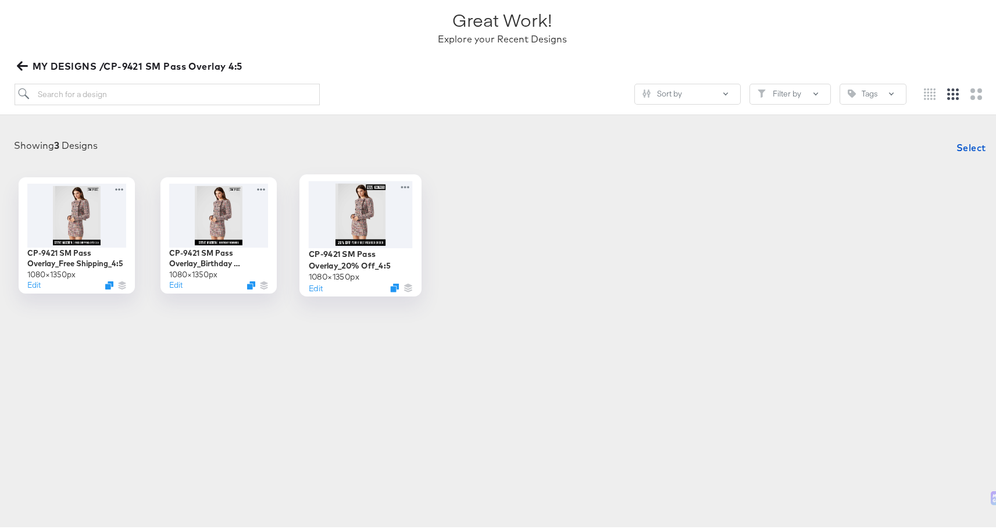 The height and width of the screenshot is (529, 996). What do you see at coordinates (791, 92) in the screenshot?
I see `button: FilterFilter by` at bounding box center [791, 92].